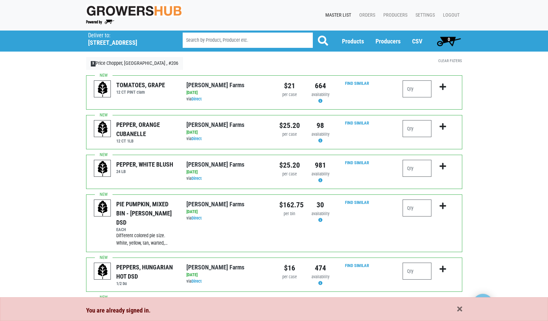 The image size is (548, 321). What do you see at coordinates (146, 229) in the screenshot?
I see `h6: EACH` at bounding box center [146, 229].